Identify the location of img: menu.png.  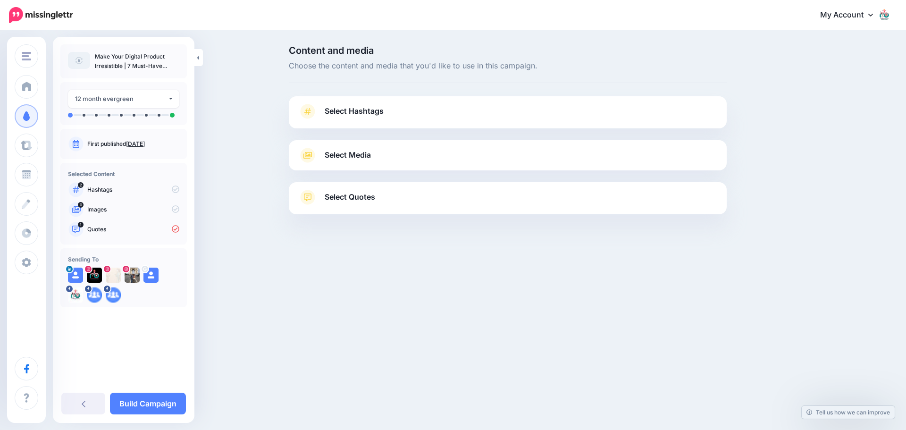
(26, 56).